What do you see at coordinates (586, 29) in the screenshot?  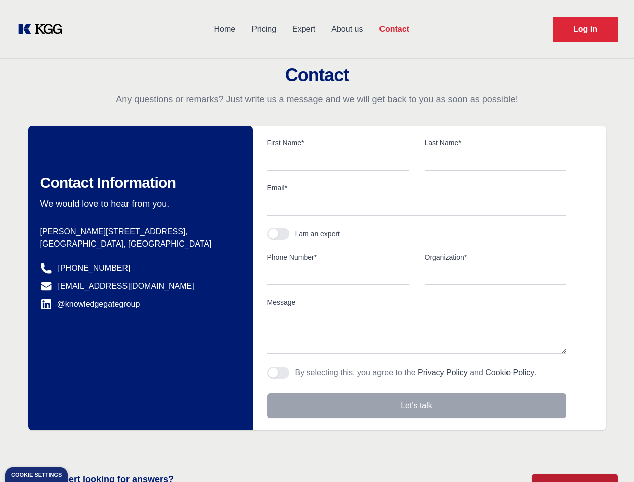 I see `a: Request Demo` at bounding box center [586, 29].